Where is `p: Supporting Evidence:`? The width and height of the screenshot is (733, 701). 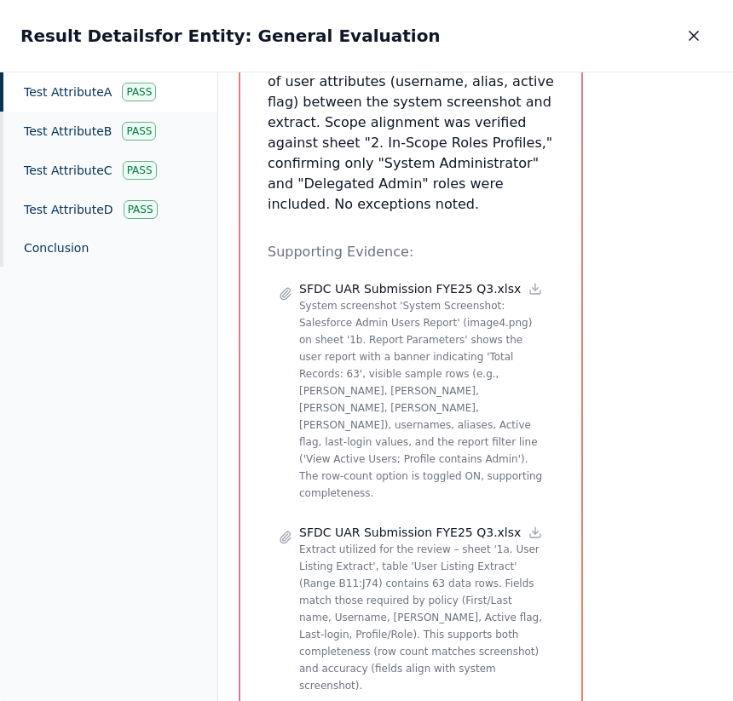
p: Supporting Evidence: is located at coordinates (411, 252).